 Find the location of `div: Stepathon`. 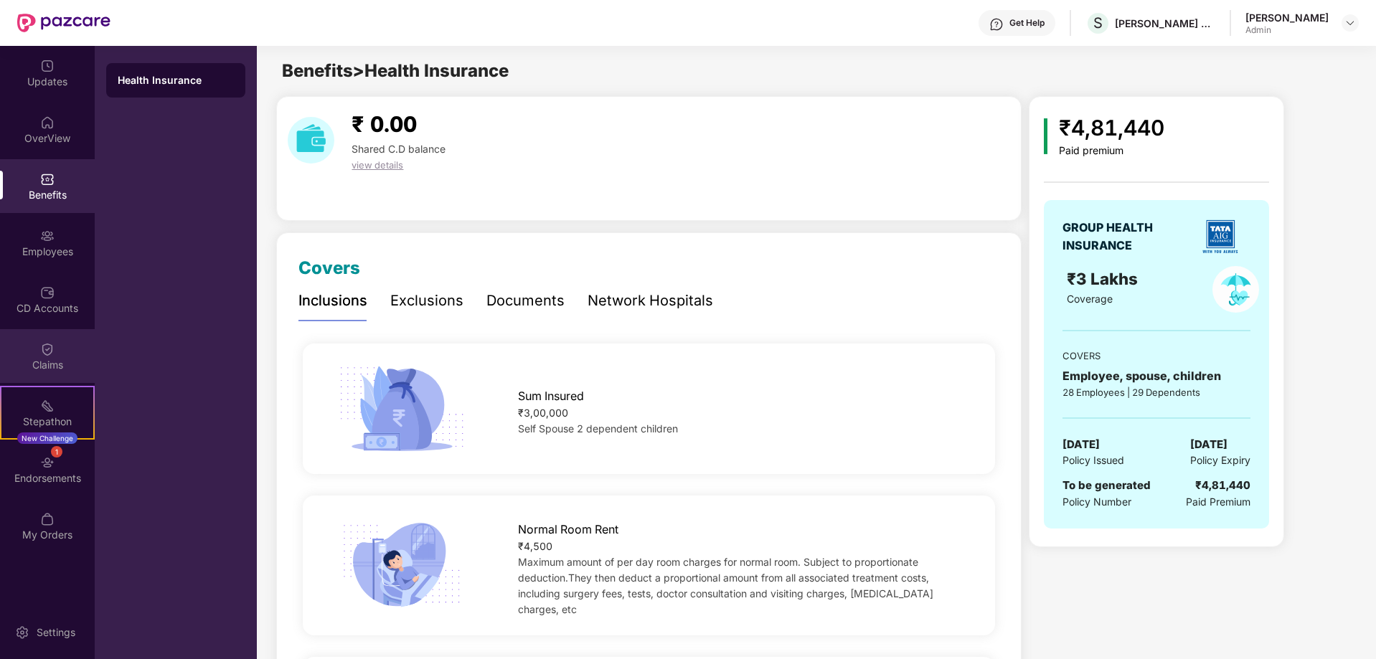

div: Stepathon is located at coordinates (47, 422).